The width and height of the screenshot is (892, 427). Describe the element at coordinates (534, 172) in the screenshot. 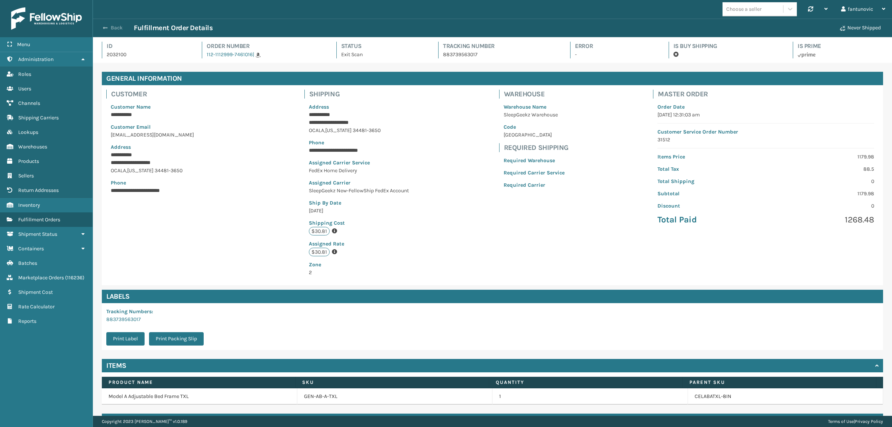

I see `p: Required Carrier Service` at that location.